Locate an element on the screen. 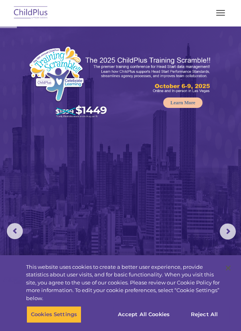 Image resolution: width=241 pixels, height=331 pixels. button: Accept All Cookies is located at coordinates (144, 315).